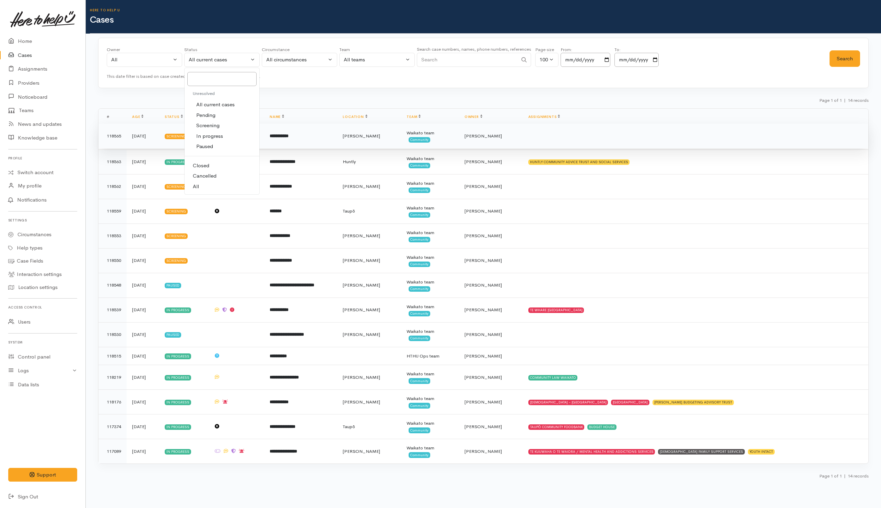 This screenshot has width=881, height=508. Describe the element at coordinates (473, 117) in the screenshot. I see `a: Owner` at that location.